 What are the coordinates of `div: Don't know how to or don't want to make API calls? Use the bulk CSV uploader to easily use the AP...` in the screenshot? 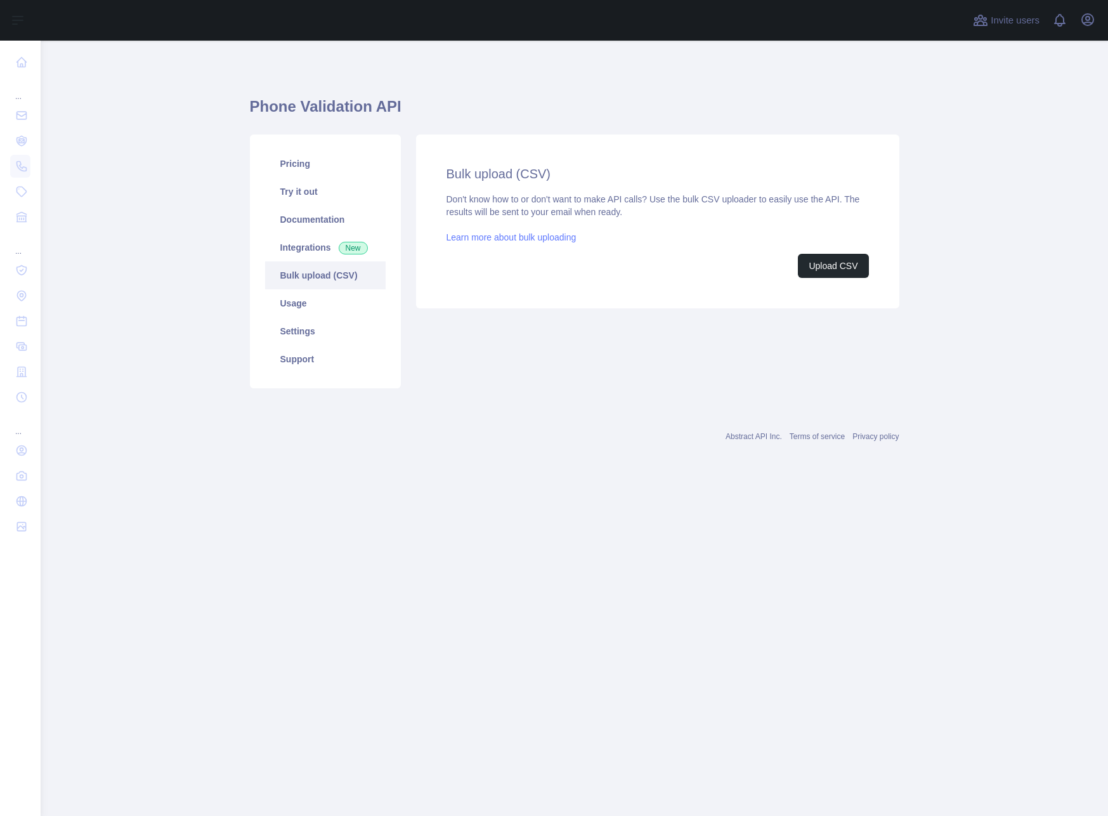 It's located at (658, 235).